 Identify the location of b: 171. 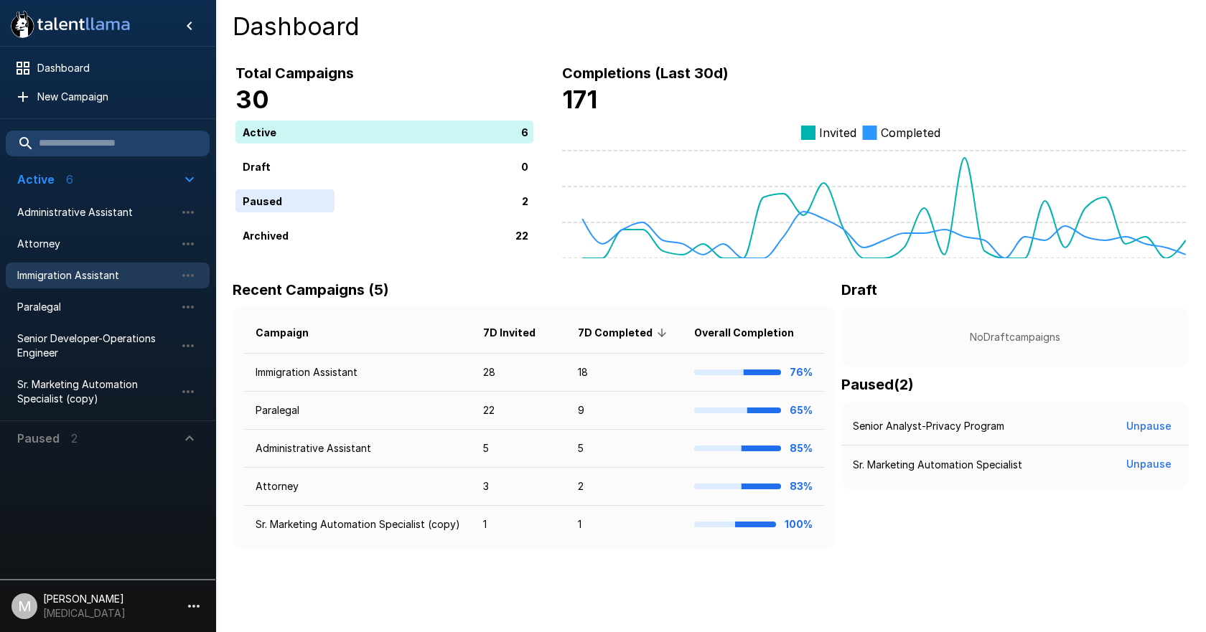
(579, 99).